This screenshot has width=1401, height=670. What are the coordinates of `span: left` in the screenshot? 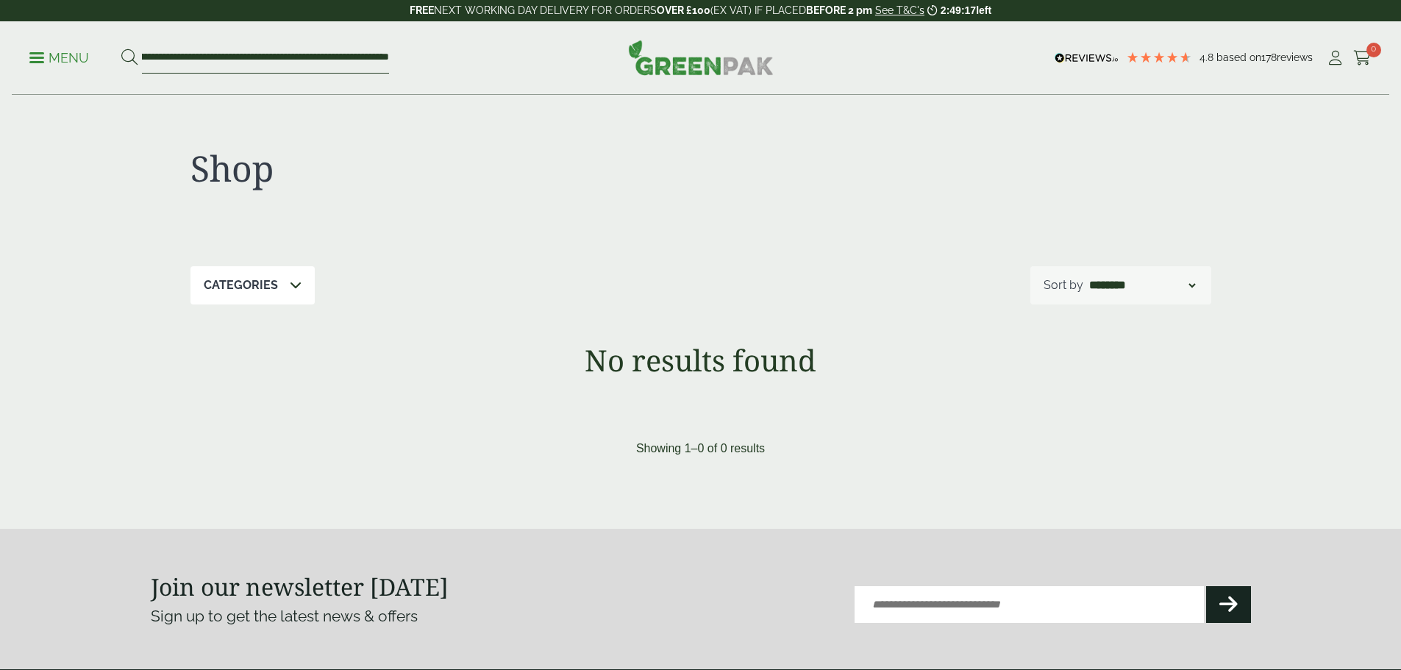 It's located at (983, 10).